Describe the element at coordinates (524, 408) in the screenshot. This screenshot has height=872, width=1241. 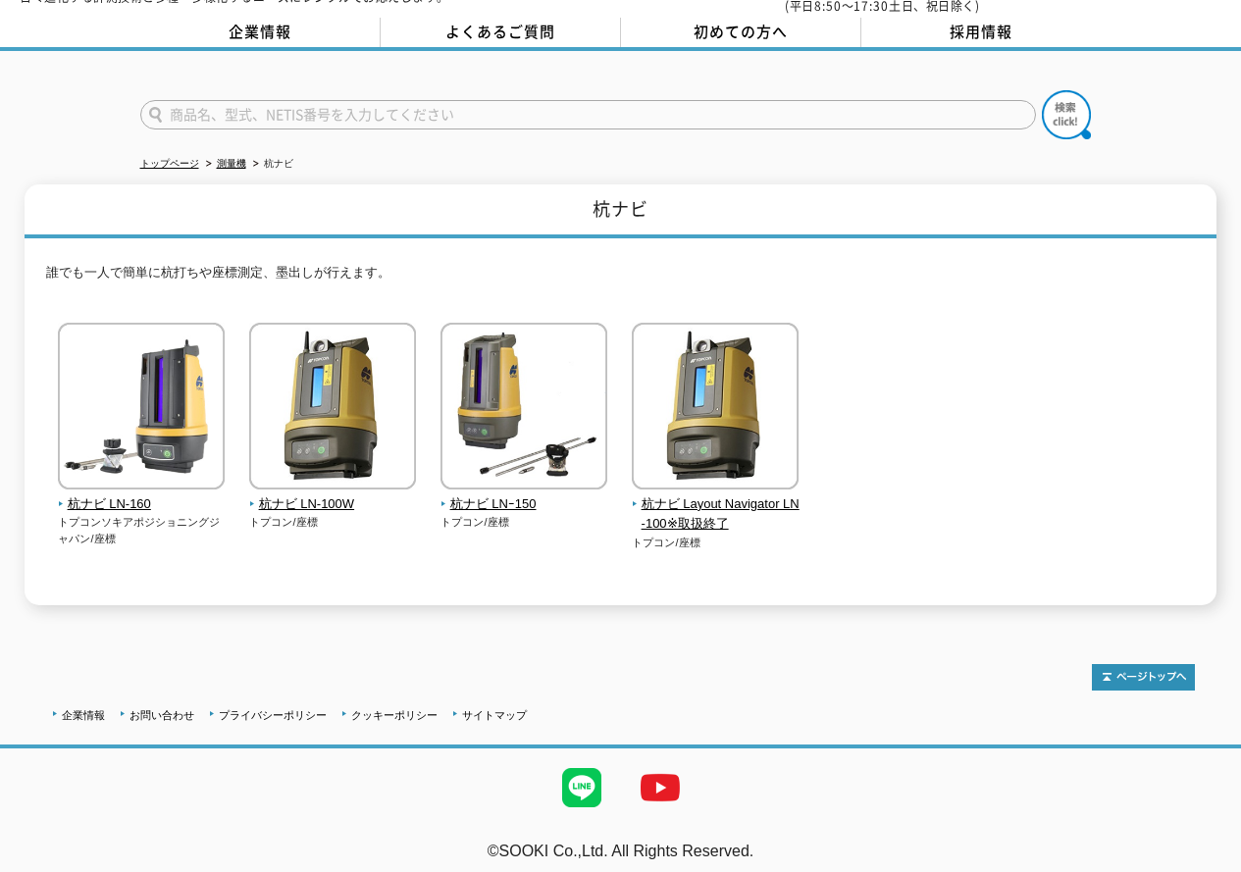
I see `img: 杭ナビ LNｰ150` at that location.